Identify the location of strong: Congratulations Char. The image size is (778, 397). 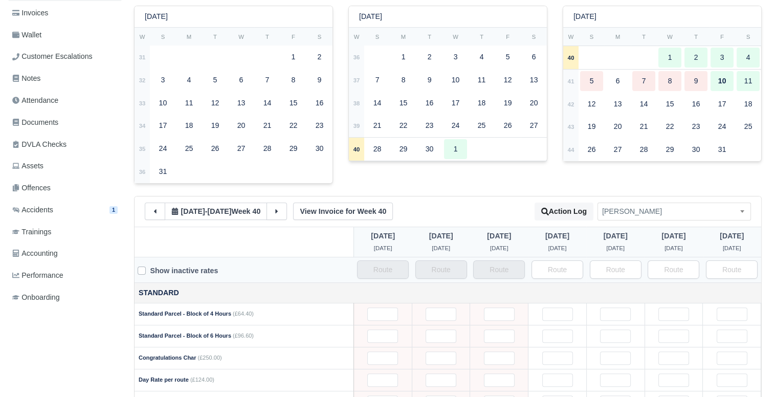
(167, 358).